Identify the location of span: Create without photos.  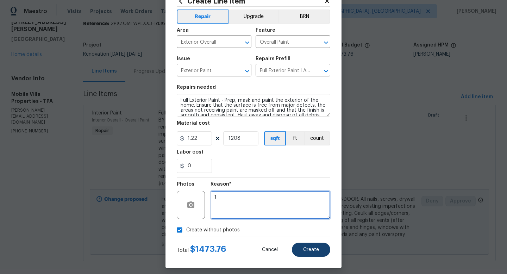
(213, 230).